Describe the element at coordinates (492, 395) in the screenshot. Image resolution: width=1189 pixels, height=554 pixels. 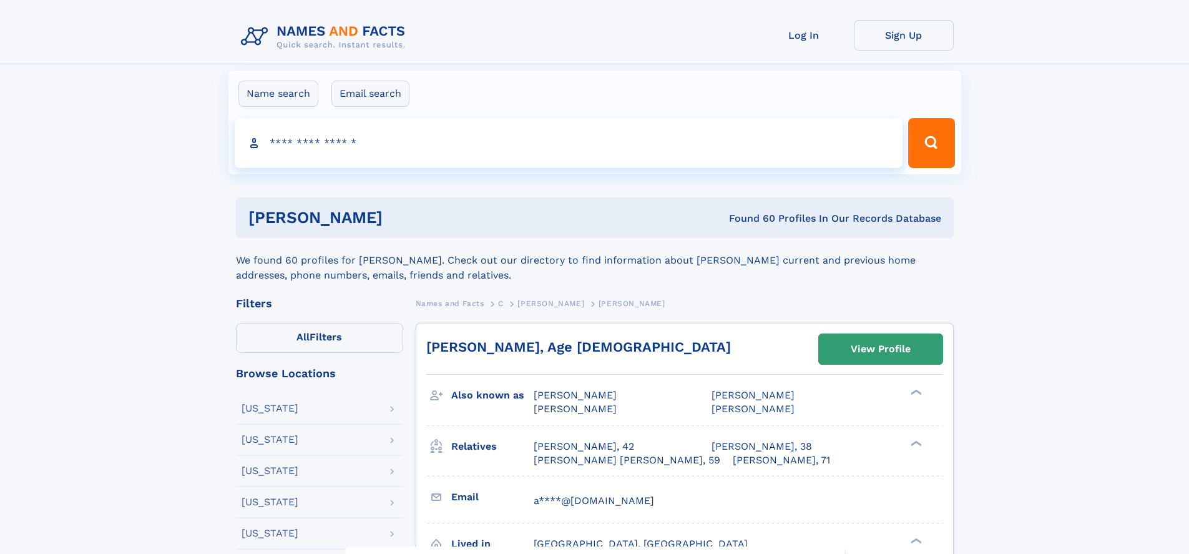
I see `h3: Also known as` at that location.